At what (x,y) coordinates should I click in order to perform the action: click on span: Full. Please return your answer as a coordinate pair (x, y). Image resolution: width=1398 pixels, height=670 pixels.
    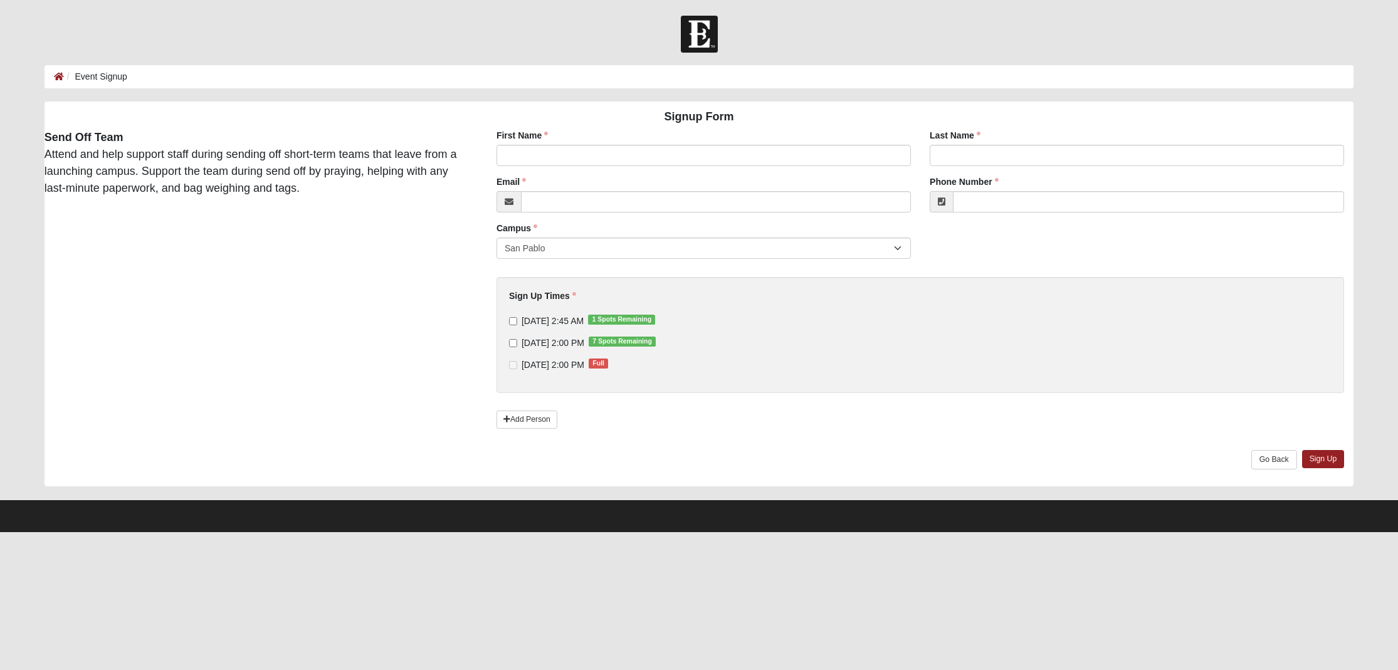
    Looking at the image, I should click on (598, 364).